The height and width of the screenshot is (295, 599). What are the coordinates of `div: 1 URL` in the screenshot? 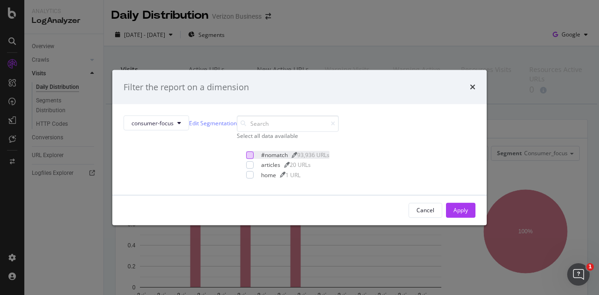 It's located at (293, 174).